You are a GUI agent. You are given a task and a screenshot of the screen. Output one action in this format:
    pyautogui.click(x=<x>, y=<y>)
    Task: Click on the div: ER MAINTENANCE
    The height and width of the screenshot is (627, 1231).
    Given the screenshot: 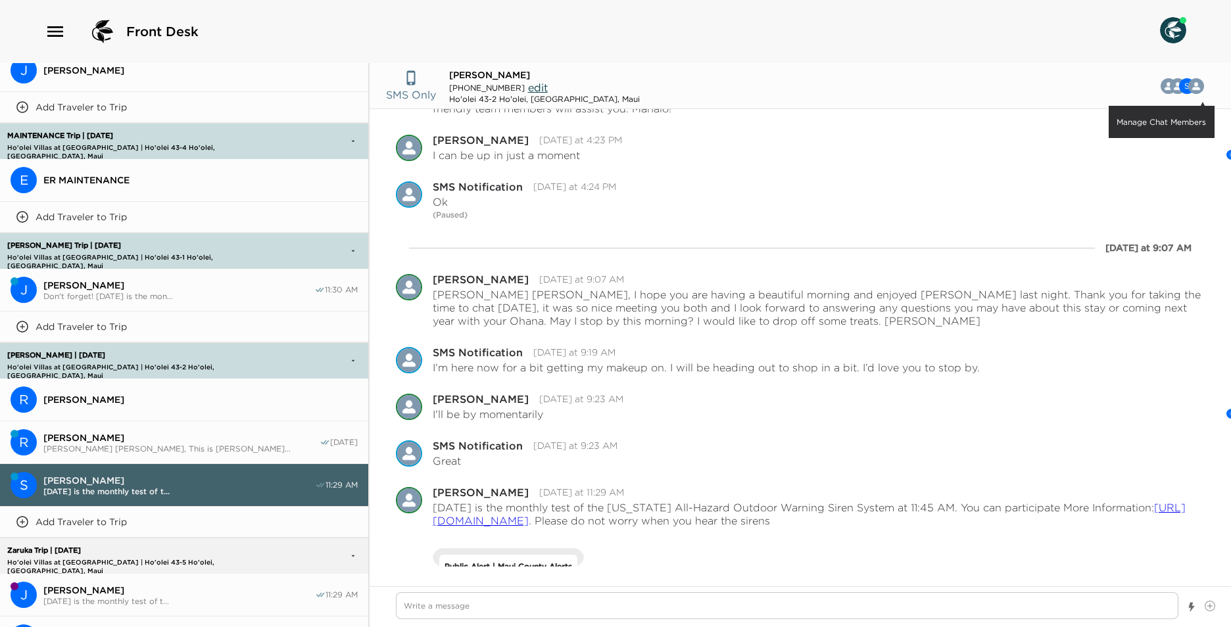 What is the action you would take?
    pyautogui.click(x=24, y=180)
    